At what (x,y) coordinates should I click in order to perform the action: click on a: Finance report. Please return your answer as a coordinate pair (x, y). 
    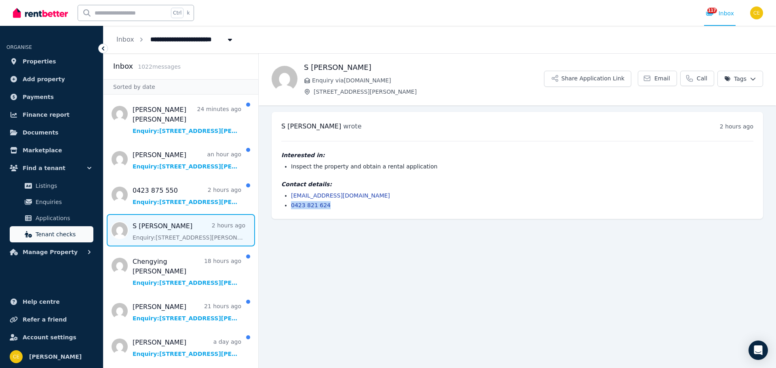
    Looking at the image, I should click on (51, 115).